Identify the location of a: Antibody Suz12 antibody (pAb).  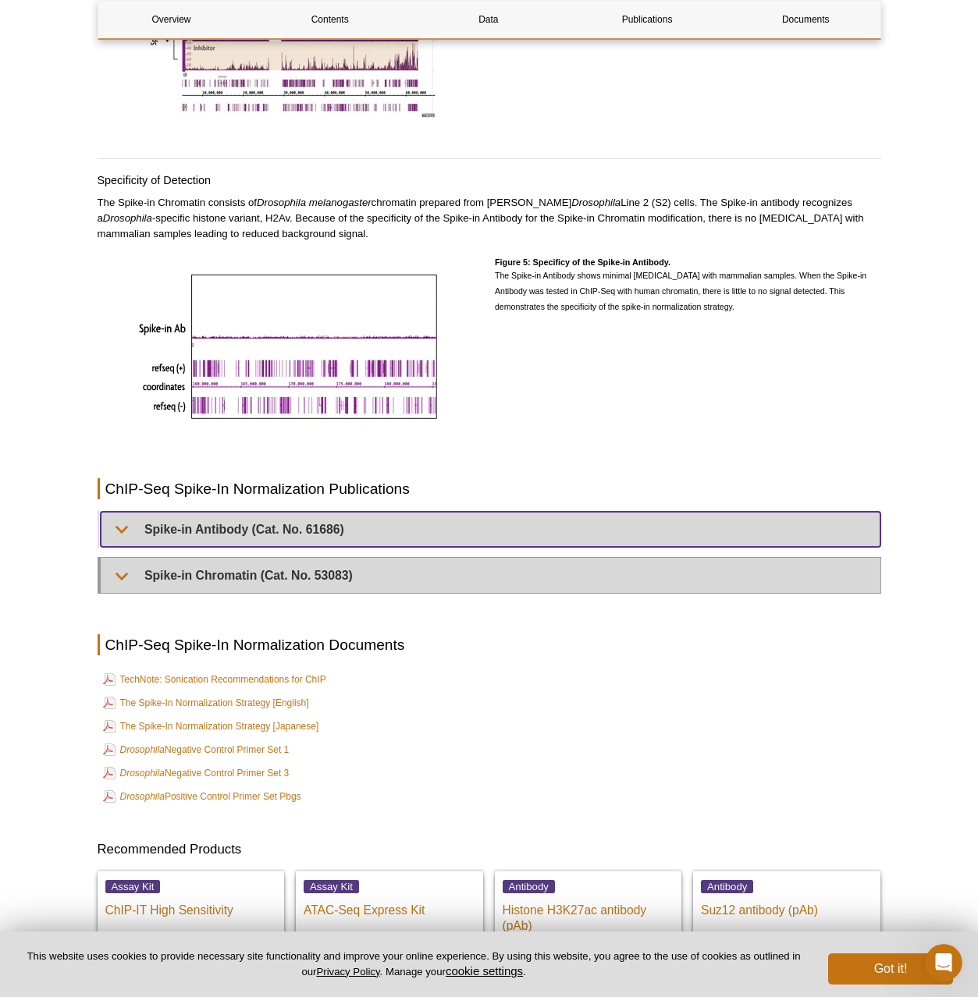
(787, 910).